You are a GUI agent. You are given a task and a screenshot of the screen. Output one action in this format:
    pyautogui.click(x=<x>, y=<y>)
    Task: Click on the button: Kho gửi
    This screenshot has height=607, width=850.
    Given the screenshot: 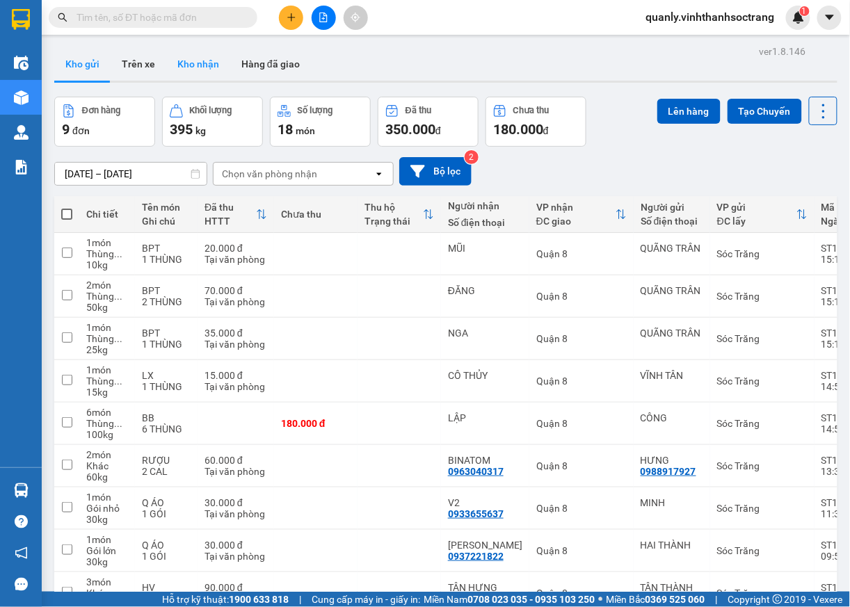 What is the action you would take?
    pyautogui.click(x=82, y=64)
    